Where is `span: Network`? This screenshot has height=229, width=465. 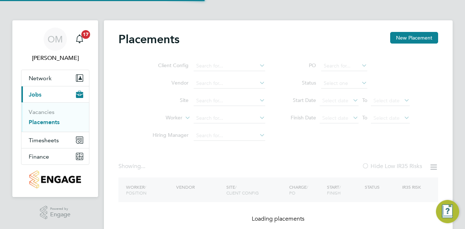 span: Network is located at coordinates (40, 78).